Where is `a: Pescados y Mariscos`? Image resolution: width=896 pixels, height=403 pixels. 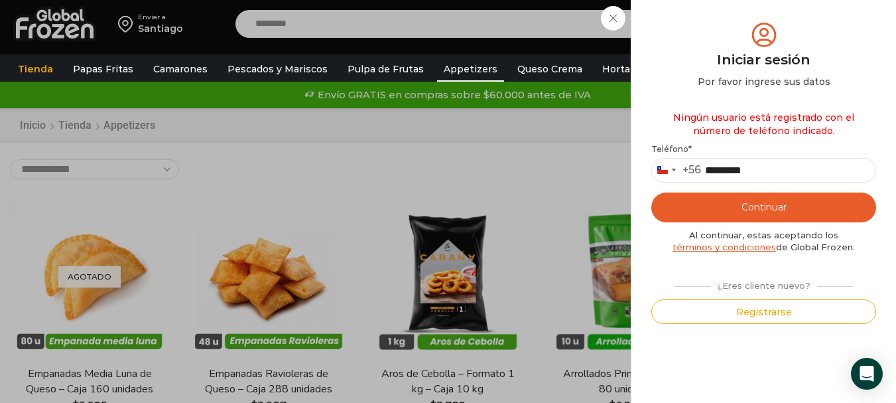
a: Pescados y Mariscos is located at coordinates (277, 69).